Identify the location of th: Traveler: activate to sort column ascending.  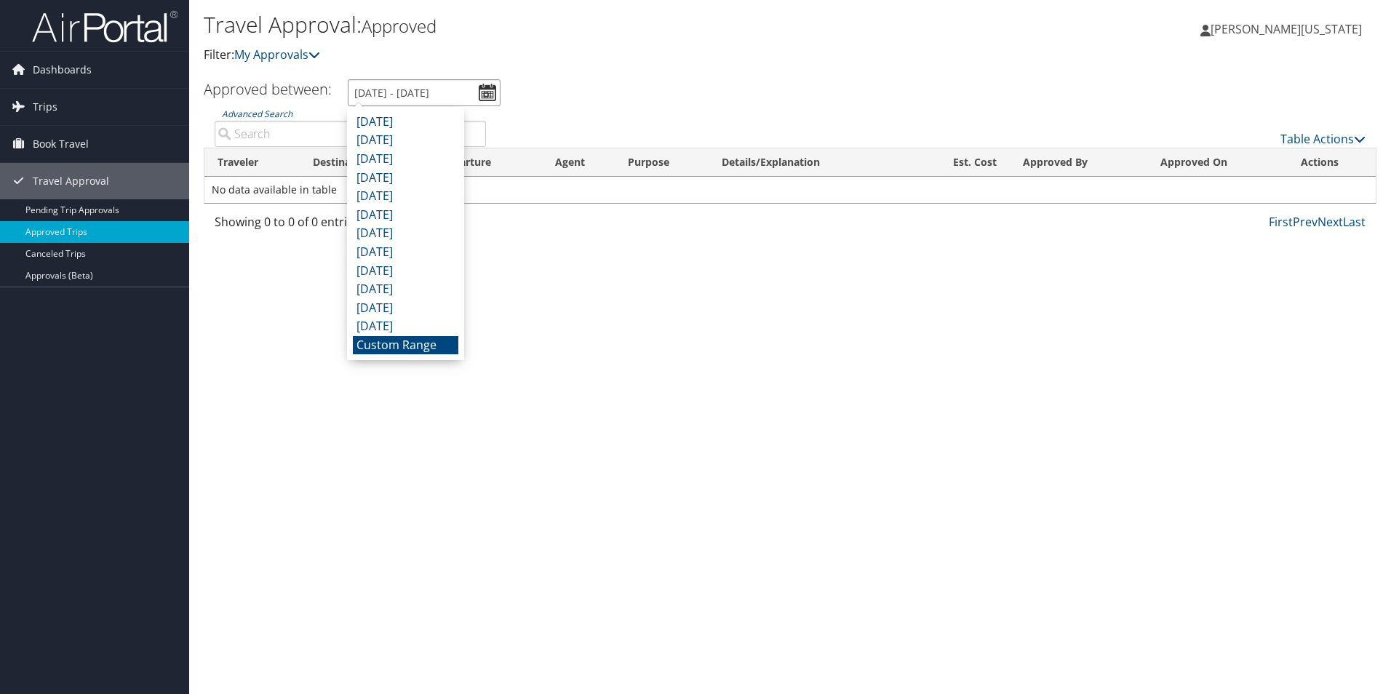
(252, 162).